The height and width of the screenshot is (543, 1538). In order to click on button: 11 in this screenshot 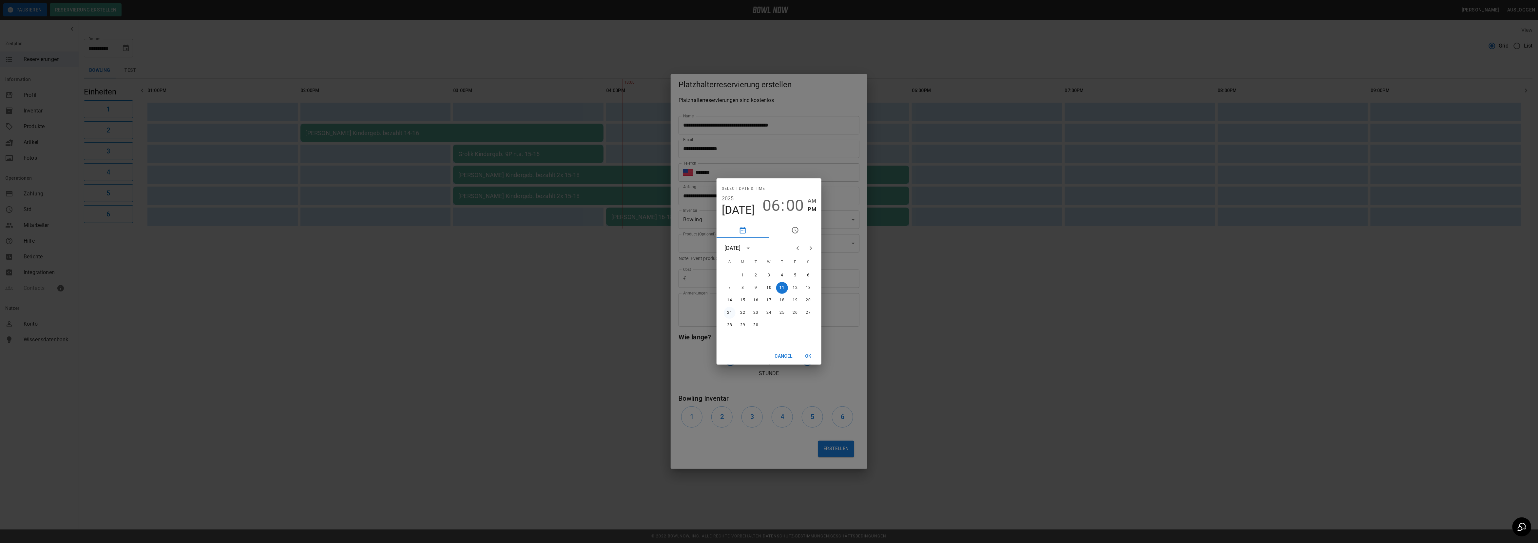, I will do `click(782, 288)`.